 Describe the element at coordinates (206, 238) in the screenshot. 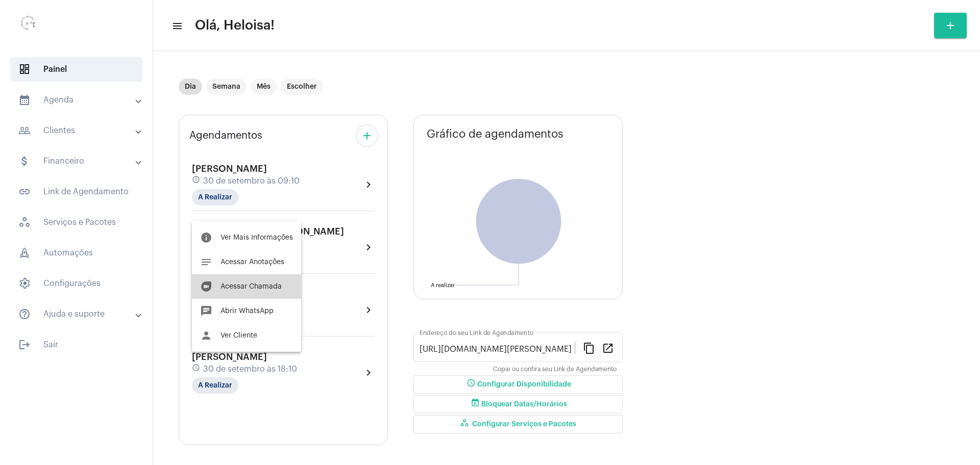

I see `mat-icon: info` at that location.